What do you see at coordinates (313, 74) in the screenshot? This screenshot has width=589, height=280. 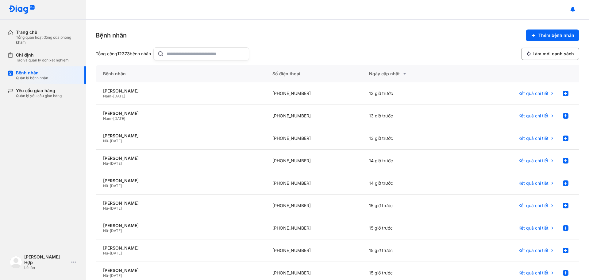 I see `div: Số điện thoại` at bounding box center [313, 74].